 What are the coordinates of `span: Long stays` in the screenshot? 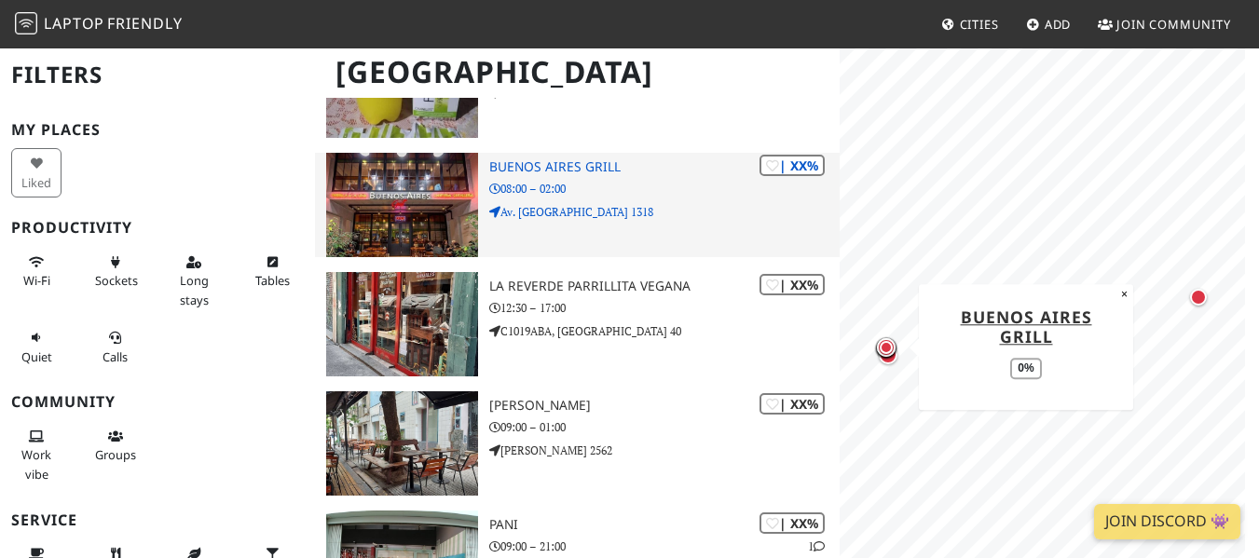 It's located at (194, 290).